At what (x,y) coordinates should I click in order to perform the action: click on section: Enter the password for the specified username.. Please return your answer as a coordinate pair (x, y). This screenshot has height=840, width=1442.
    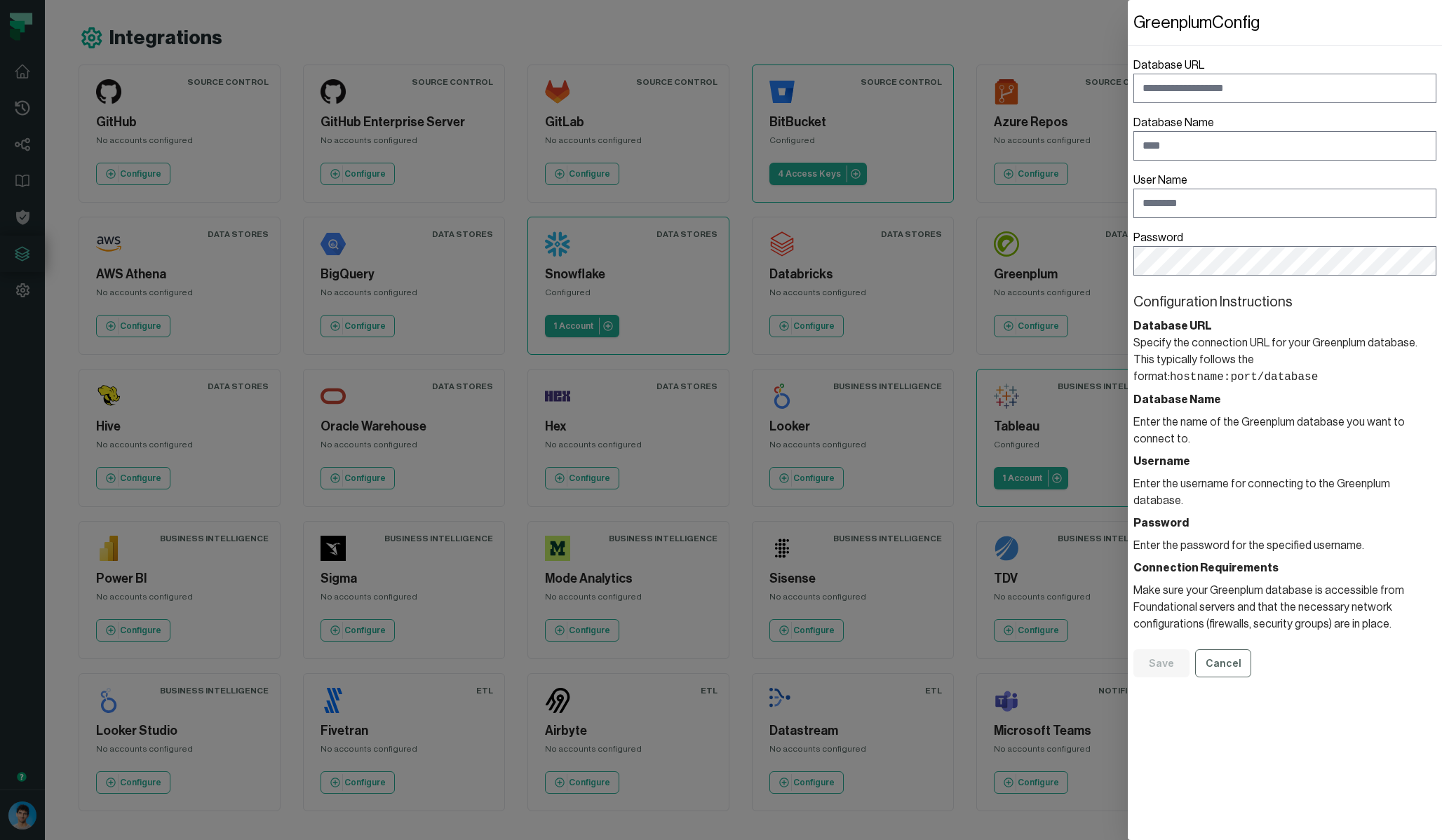
    Looking at the image, I should click on (1285, 534).